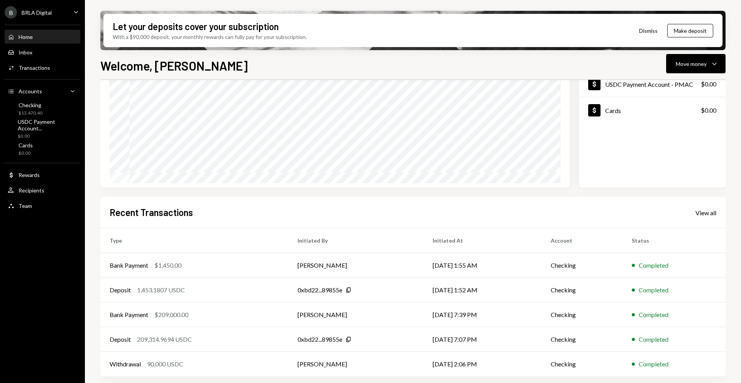  What do you see at coordinates (34, 68) in the screenshot?
I see `div: Transactions` at bounding box center [34, 68].